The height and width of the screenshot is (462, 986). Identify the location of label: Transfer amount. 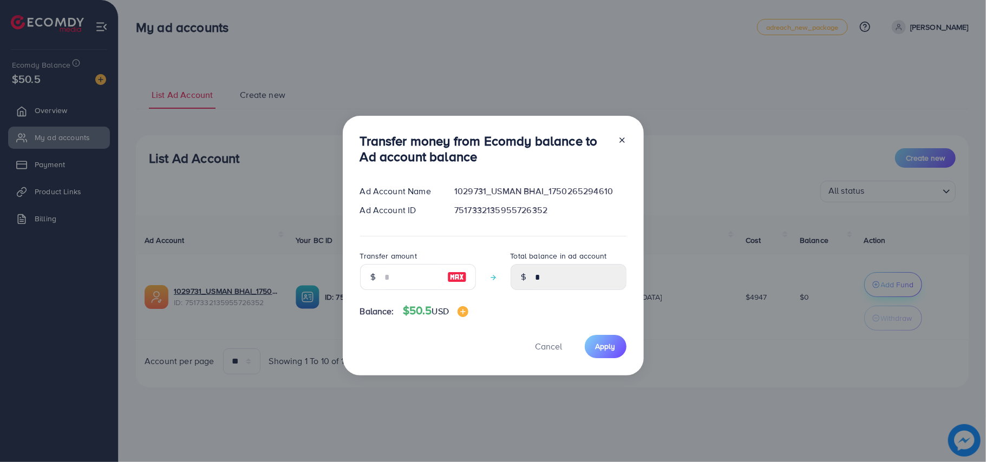
(388, 256).